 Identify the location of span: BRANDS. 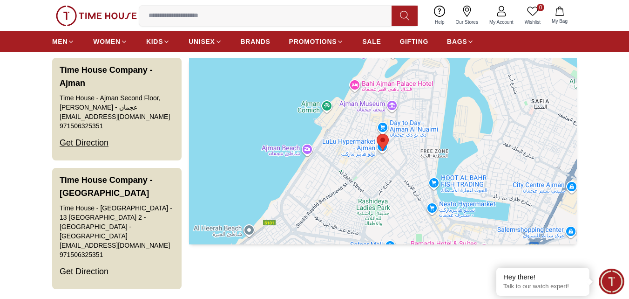
(256, 41).